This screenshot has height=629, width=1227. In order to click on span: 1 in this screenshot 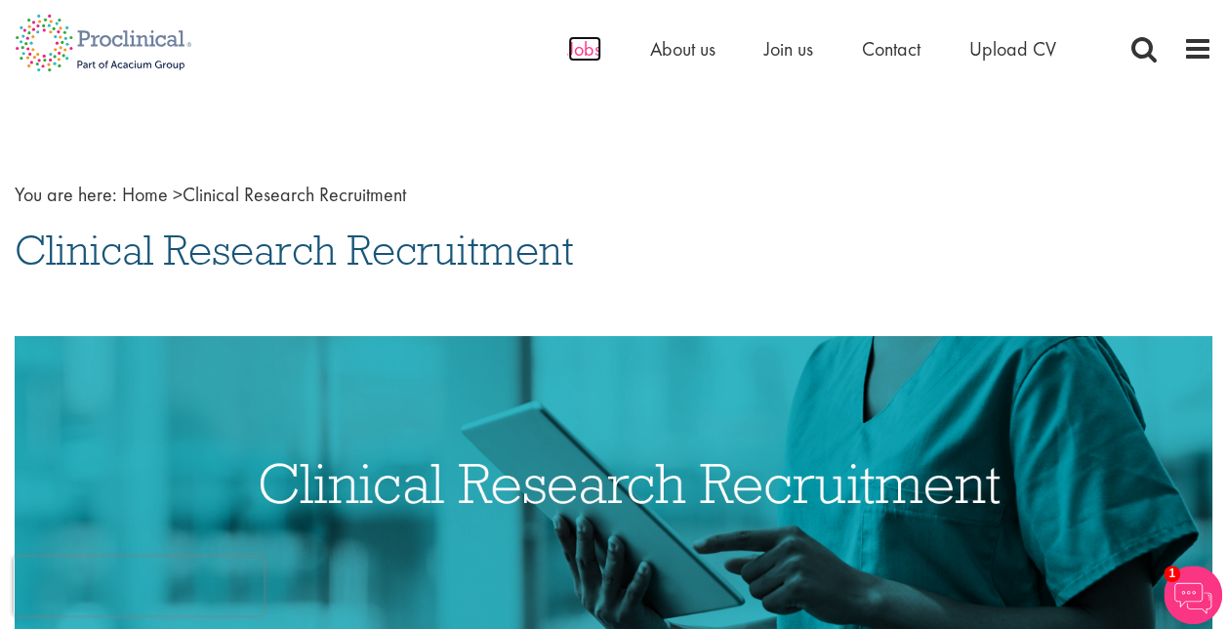, I will do `click(1172, 573)`.